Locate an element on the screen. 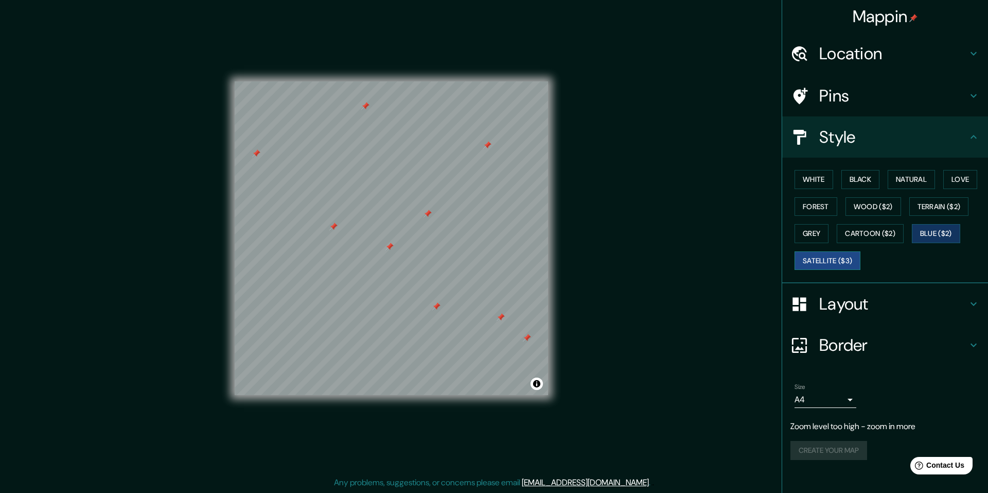 The width and height of the screenshot is (988, 493). div: Location is located at coordinates (885, 54).